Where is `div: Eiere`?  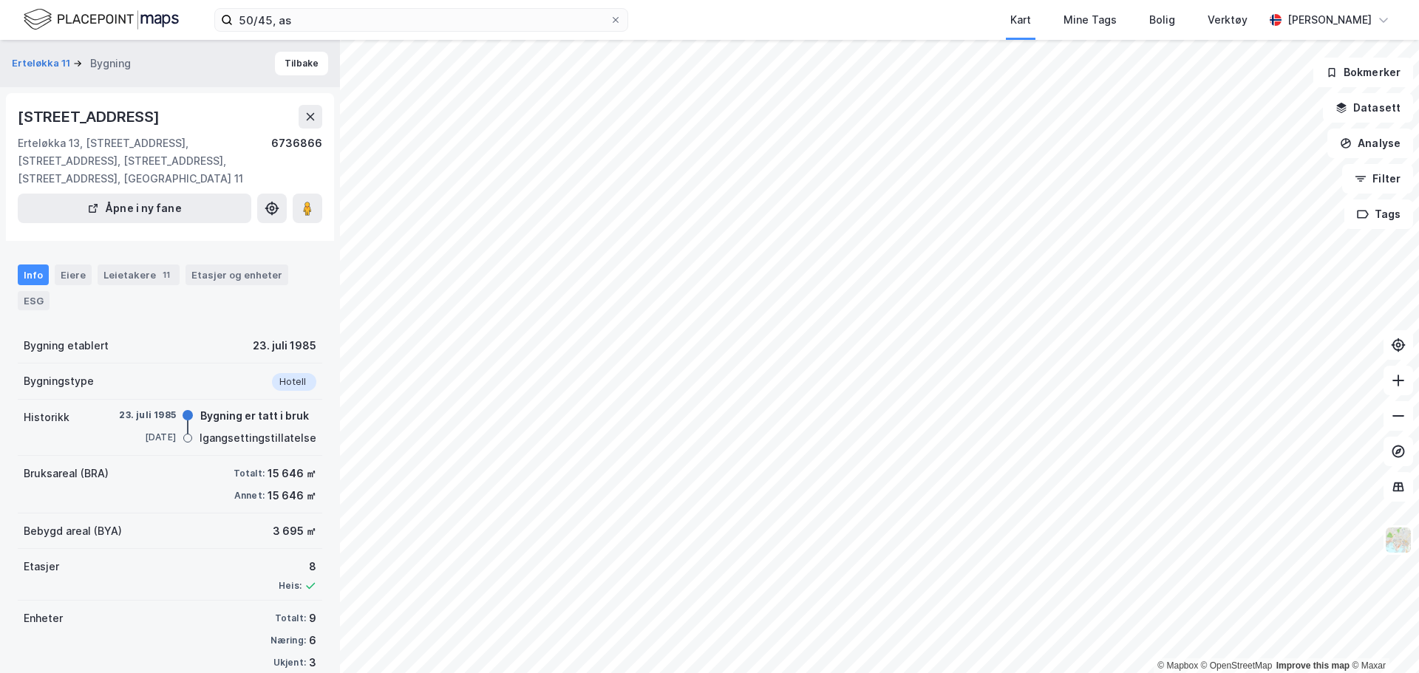 div: Eiere is located at coordinates (73, 275).